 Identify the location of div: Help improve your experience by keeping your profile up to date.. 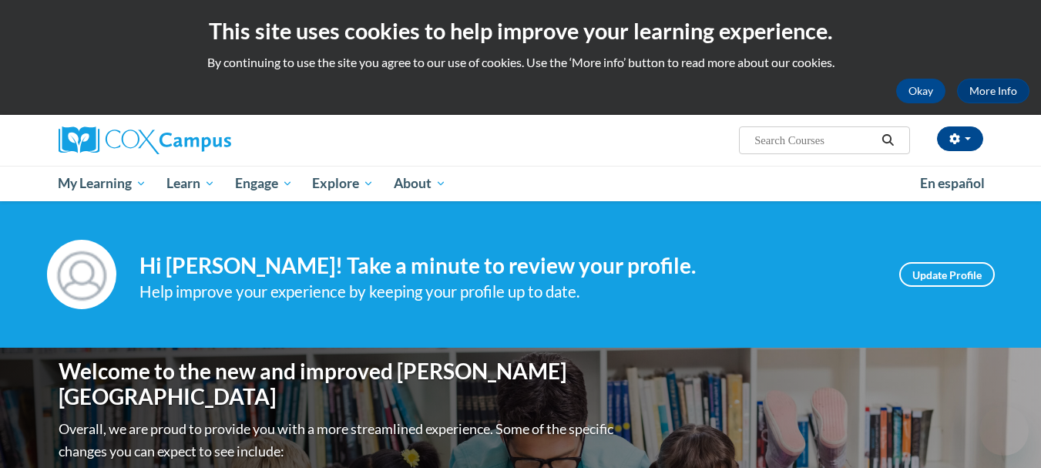
(508, 291).